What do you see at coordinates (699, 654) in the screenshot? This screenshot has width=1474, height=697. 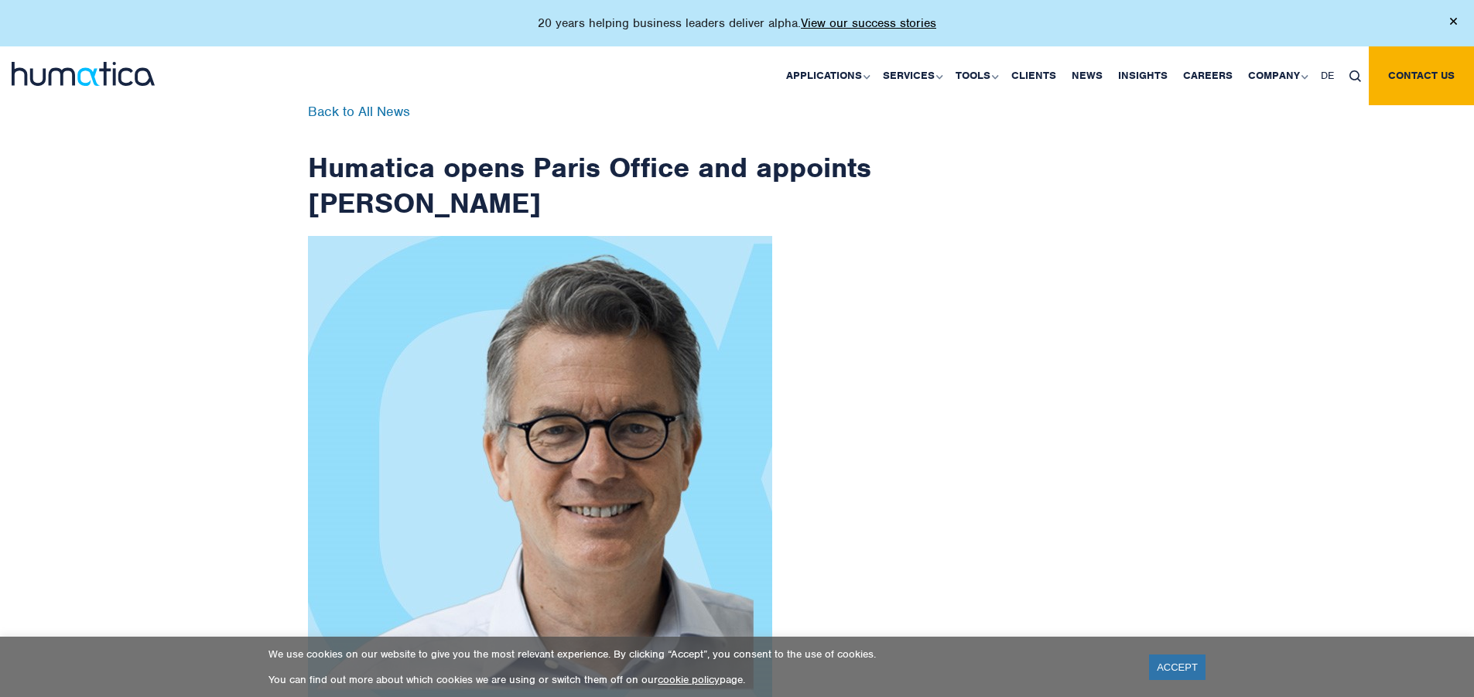 I see `p: We use cookies on our website to give you the most relevant experience. By clicking “Accept”, you...` at bounding box center [699, 654].